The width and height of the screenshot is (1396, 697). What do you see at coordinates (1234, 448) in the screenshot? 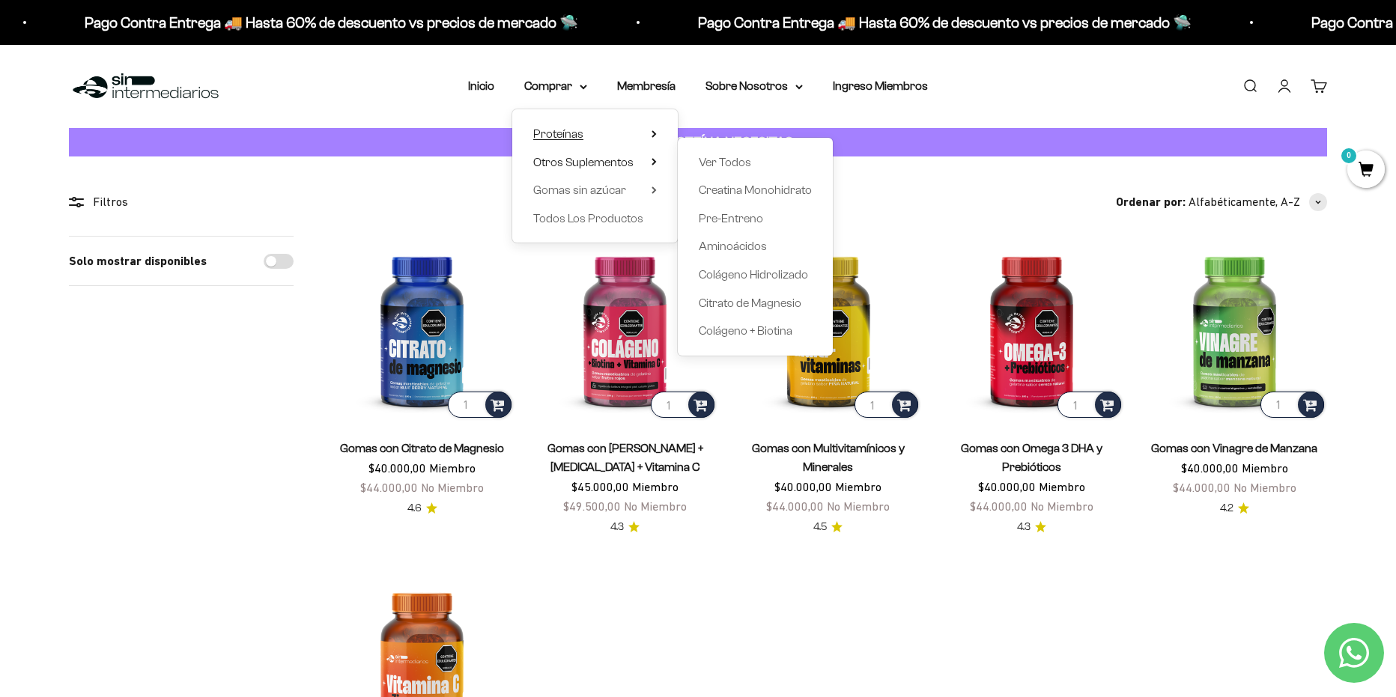
I see `a: Gomas con Vinagre de Manzana` at bounding box center [1234, 448].